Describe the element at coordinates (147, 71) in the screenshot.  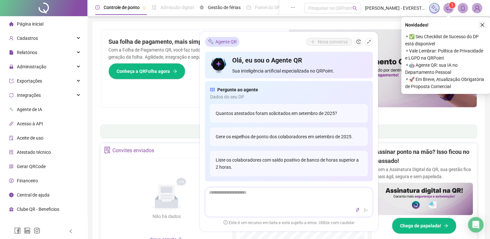
I see `button: Conheça a QRFolha agora` at that location.